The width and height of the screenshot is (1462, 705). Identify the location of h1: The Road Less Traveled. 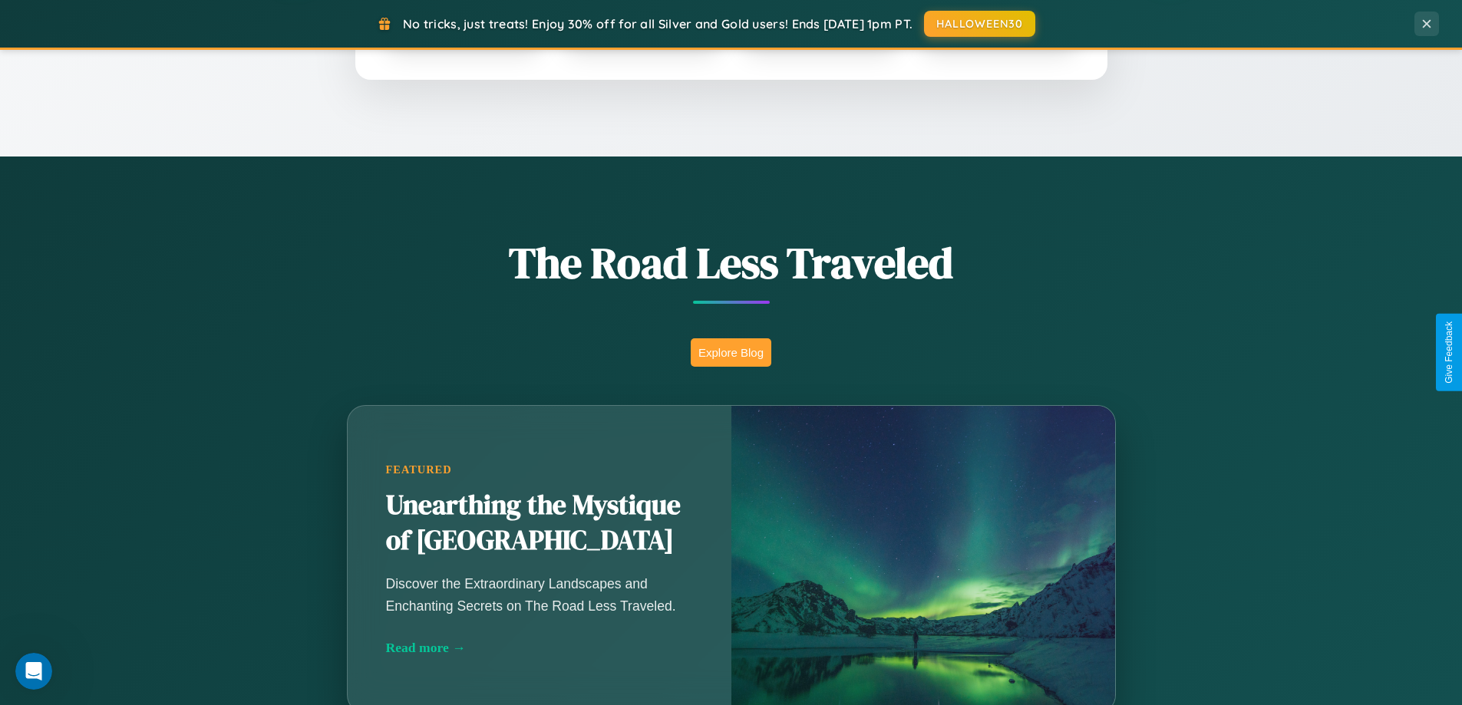
(731, 262).